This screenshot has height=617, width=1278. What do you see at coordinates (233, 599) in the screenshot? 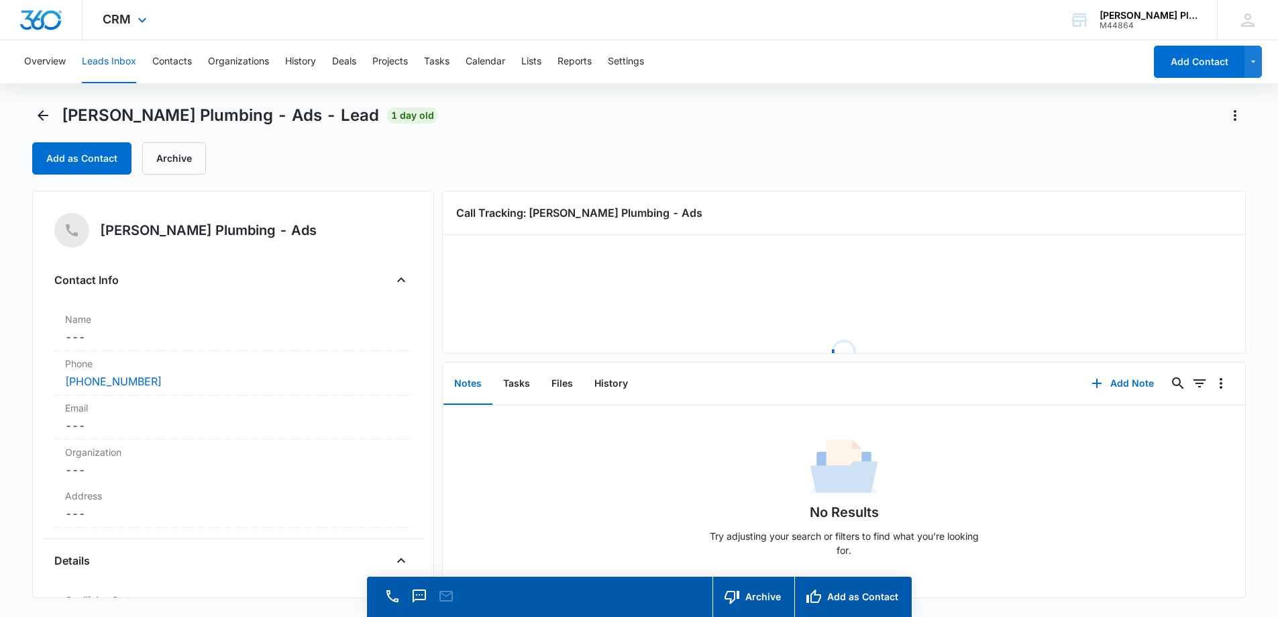
I see `label: Qualifying Status` at bounding box center [233, 599].